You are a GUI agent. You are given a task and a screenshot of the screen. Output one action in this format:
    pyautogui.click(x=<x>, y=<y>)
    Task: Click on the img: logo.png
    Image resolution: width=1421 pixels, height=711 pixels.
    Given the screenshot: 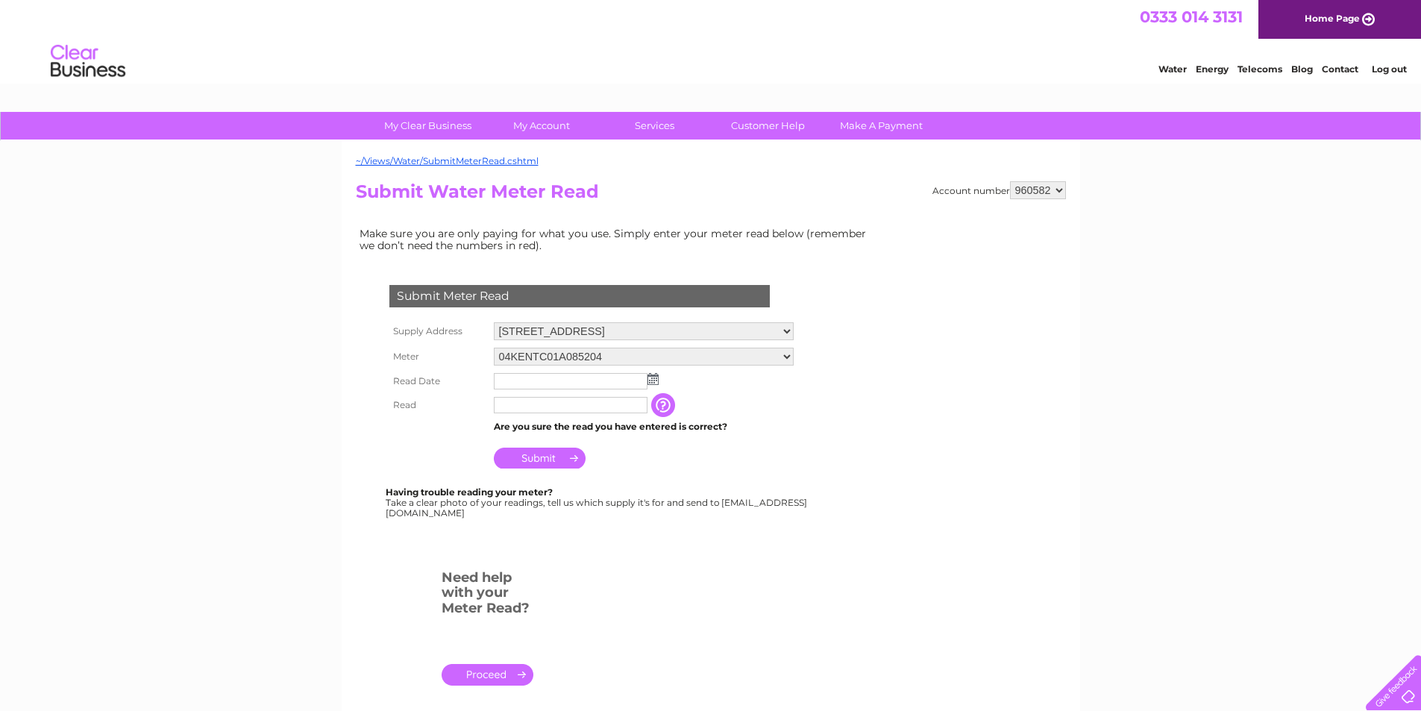 What is the action you would take?
    pyautogui.click(x=88, y=61)
    